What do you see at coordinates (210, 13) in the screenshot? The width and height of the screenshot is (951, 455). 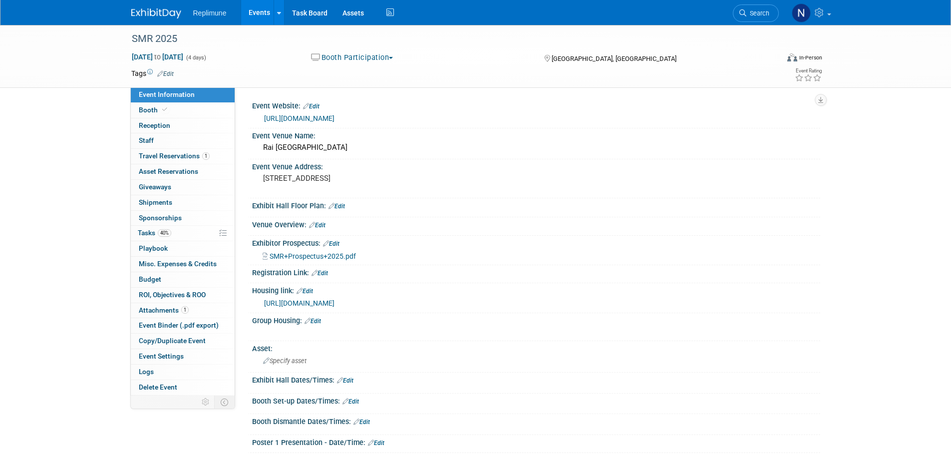 I see `span: Replimune` at bounding box center [210, 13].